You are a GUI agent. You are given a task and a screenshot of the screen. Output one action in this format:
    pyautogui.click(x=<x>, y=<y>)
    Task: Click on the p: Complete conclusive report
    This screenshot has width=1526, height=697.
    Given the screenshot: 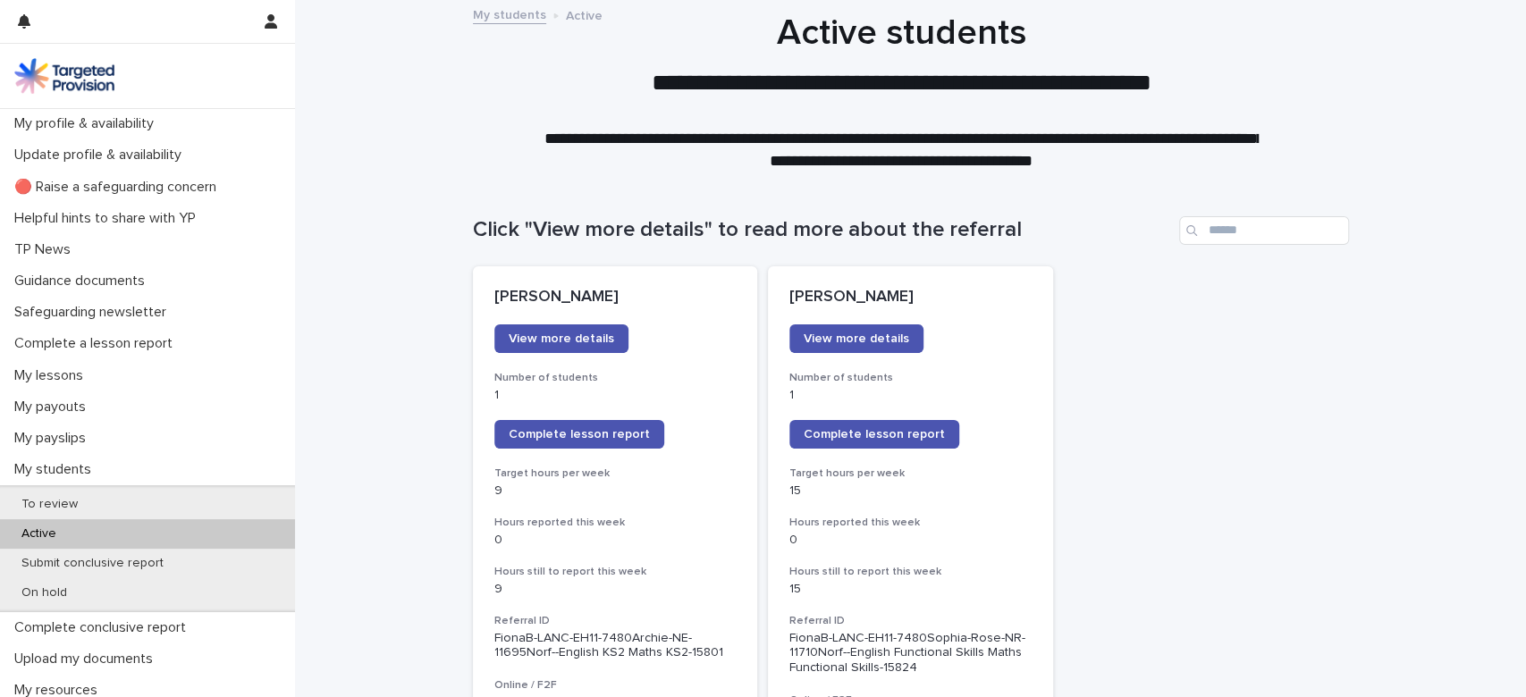 What is the action you would take?
    pyautogui.click(x=104, y=628)
    